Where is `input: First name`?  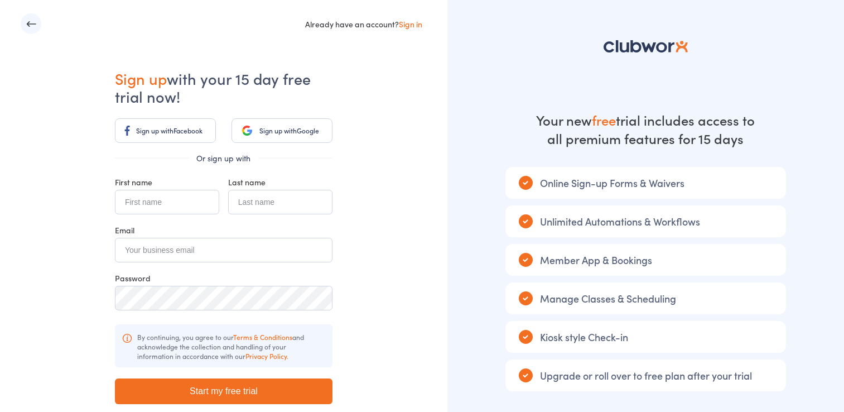
input: First name is located at coordinates (167, 202).